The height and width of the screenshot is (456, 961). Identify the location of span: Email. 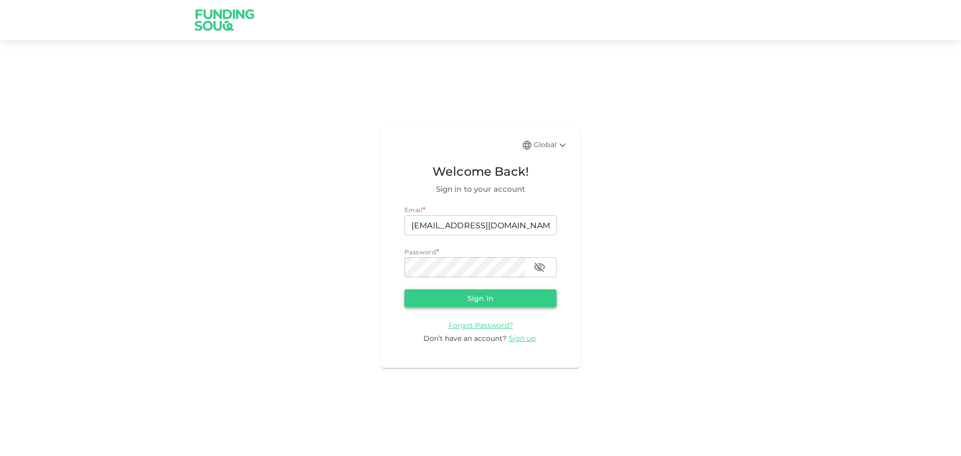
(413, 210).